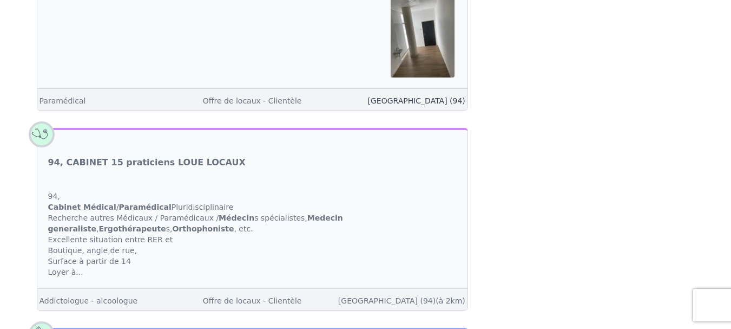 This screenshot has width=731, height=329. I want to click on a: Addictologue - alcoologue, so click(89, 300).